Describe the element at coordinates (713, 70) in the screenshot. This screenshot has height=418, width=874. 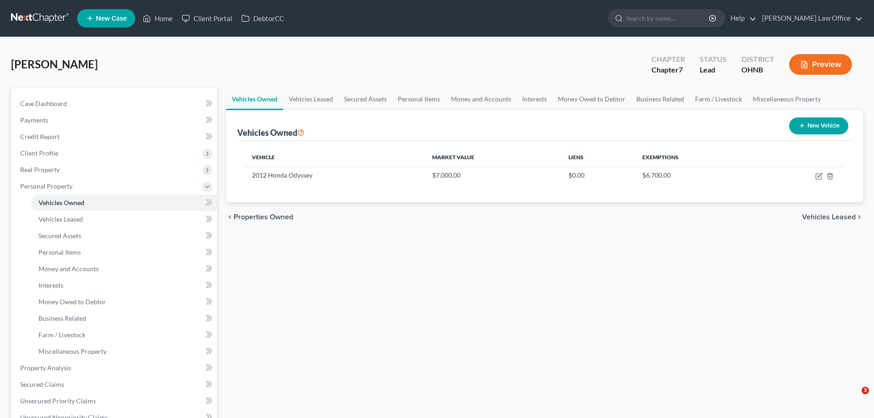
I see `div: Lead` at that location.